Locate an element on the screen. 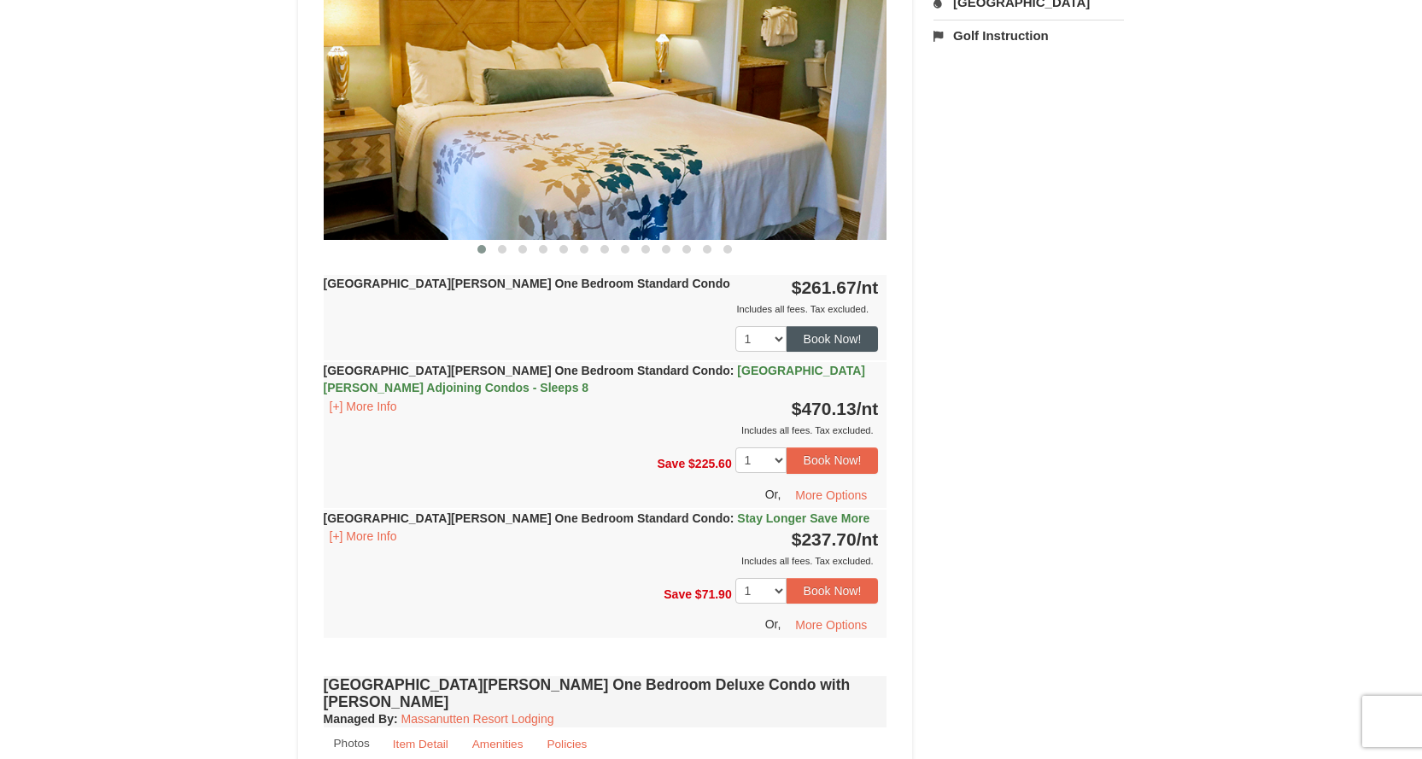  small: Photos is located at coordinates (352, 743).